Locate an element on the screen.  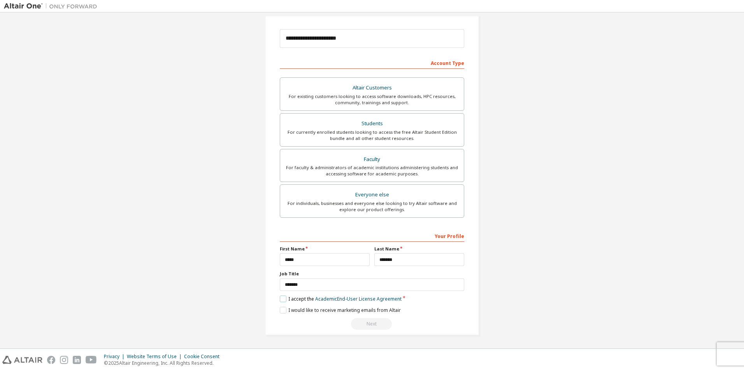
img: Altair One is located at coordinates (53, 6).